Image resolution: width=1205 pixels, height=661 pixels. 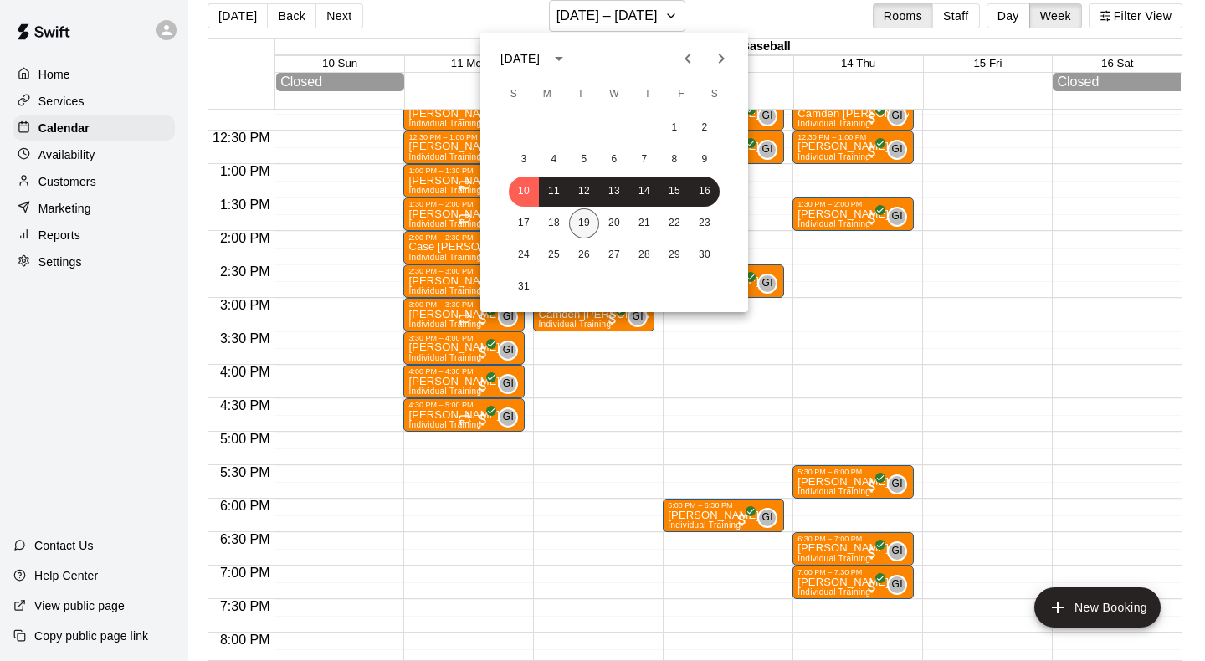 What do you see at coordinates (704, 128) in the screenshot?
I see `button: 2` at bounding box center [704, 128].